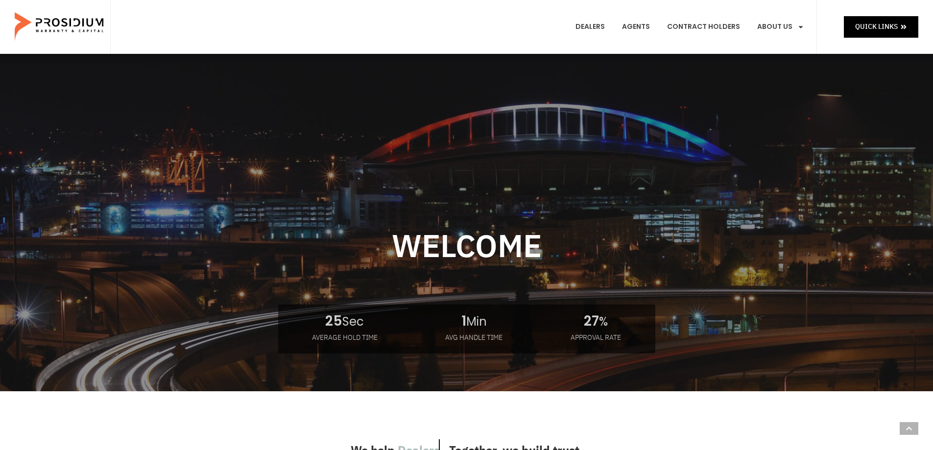  Describe the element at coordinates (781, 27) in the screenshot. I see `a: About Us` at that location.